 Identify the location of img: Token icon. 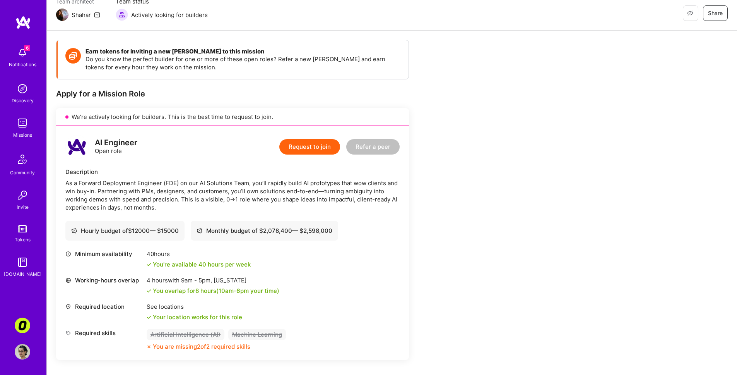
(73, 56).